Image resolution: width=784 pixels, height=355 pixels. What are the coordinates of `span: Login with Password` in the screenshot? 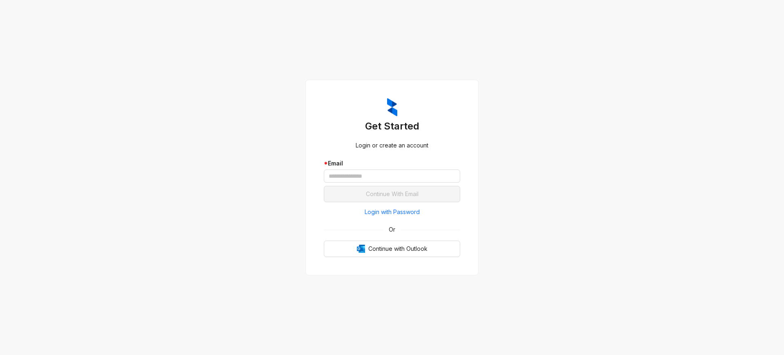 It's located at (392, 212).